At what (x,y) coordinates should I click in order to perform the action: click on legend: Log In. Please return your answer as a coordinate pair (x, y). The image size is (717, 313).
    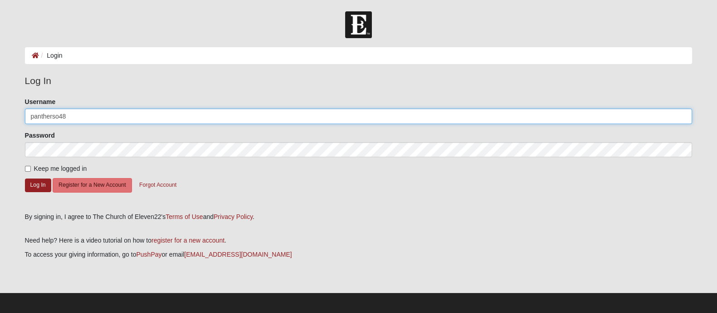
    Looking at the image, I should click on (359, 81).